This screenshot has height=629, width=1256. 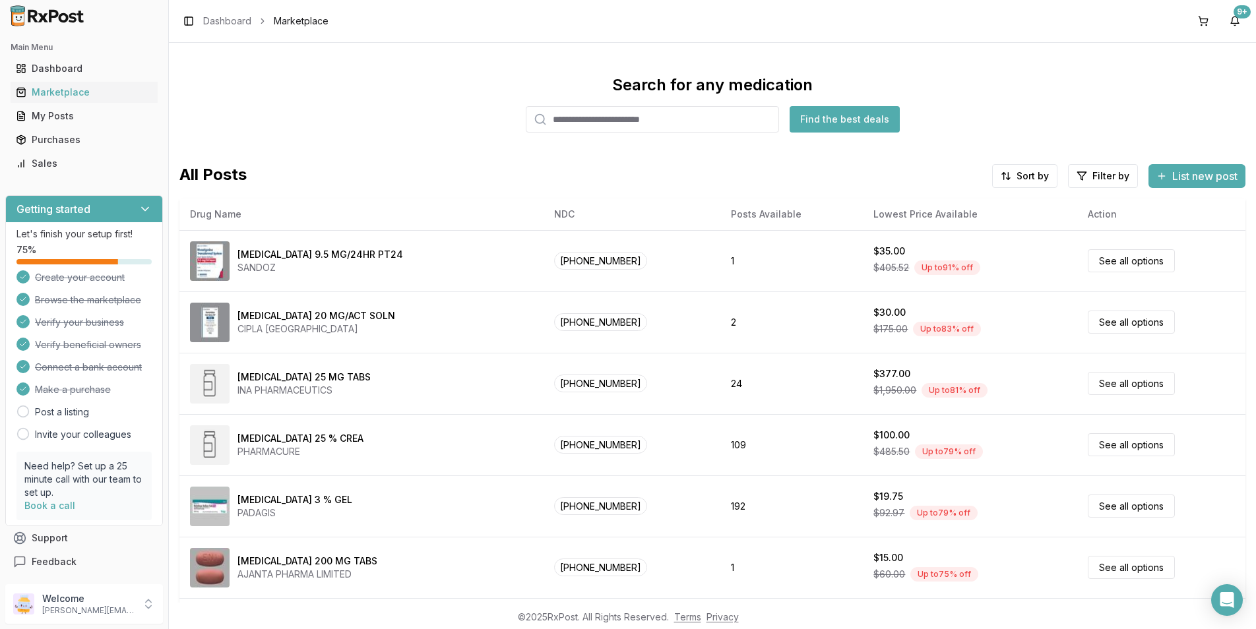 I want to click on button: Sort by, so click(x=1024, y=176).